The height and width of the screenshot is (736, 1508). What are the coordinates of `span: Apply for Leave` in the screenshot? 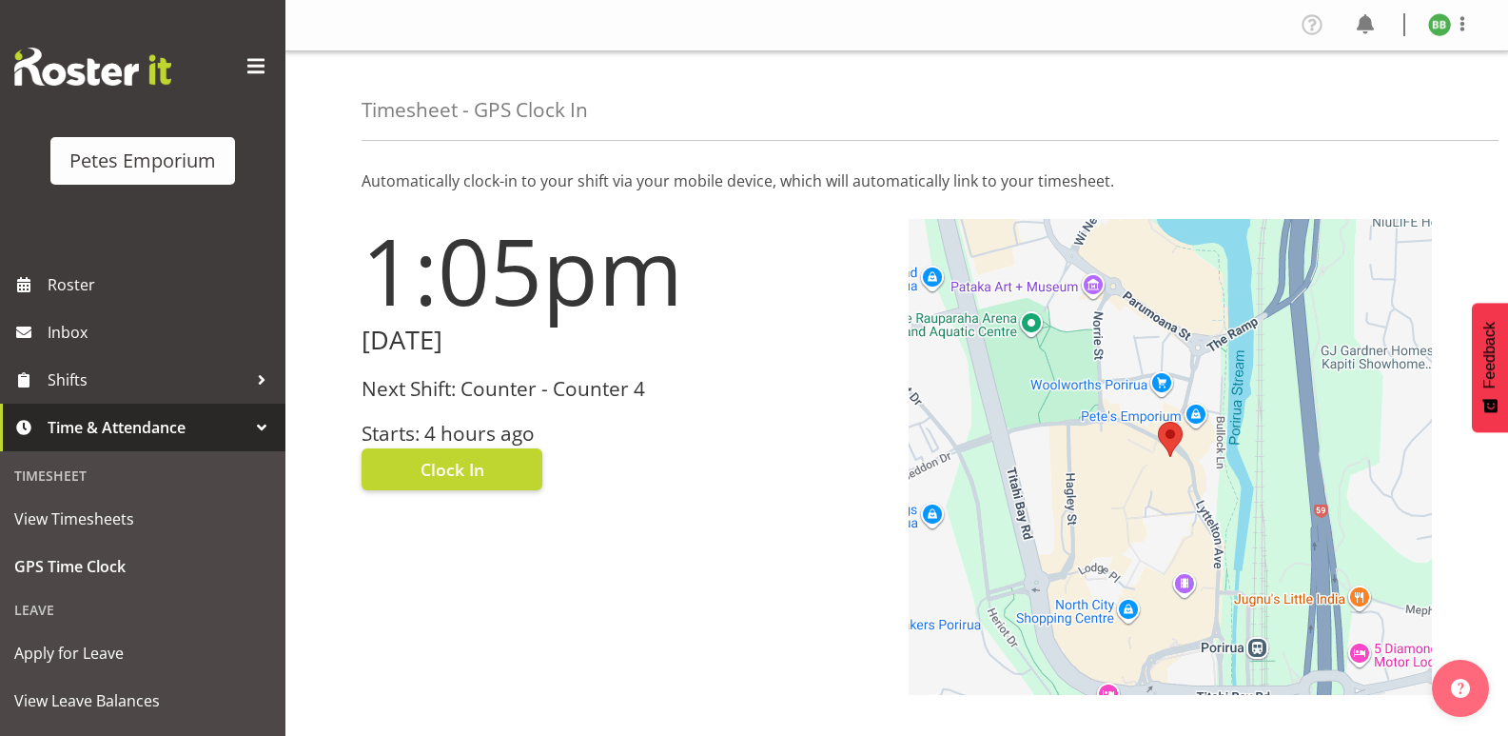 It's located at (143, 653).